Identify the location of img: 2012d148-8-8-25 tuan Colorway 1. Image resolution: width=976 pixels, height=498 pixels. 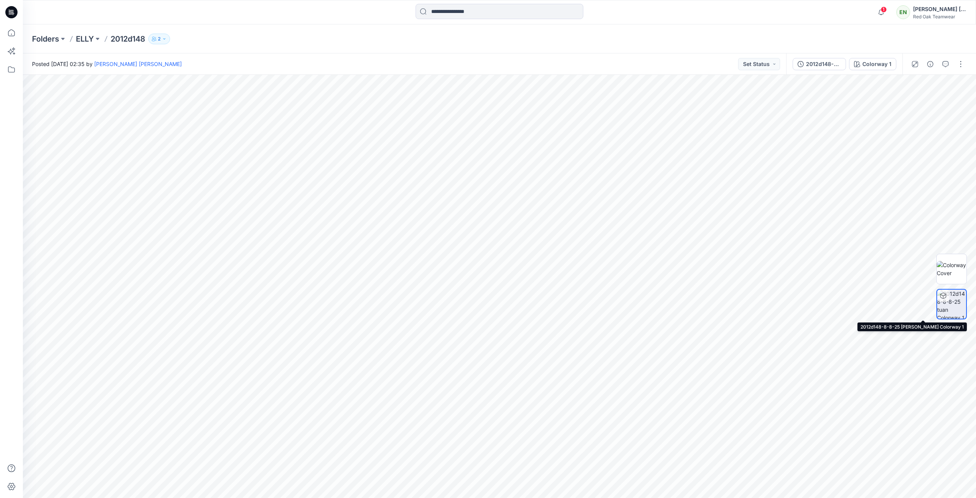
(952, 304).